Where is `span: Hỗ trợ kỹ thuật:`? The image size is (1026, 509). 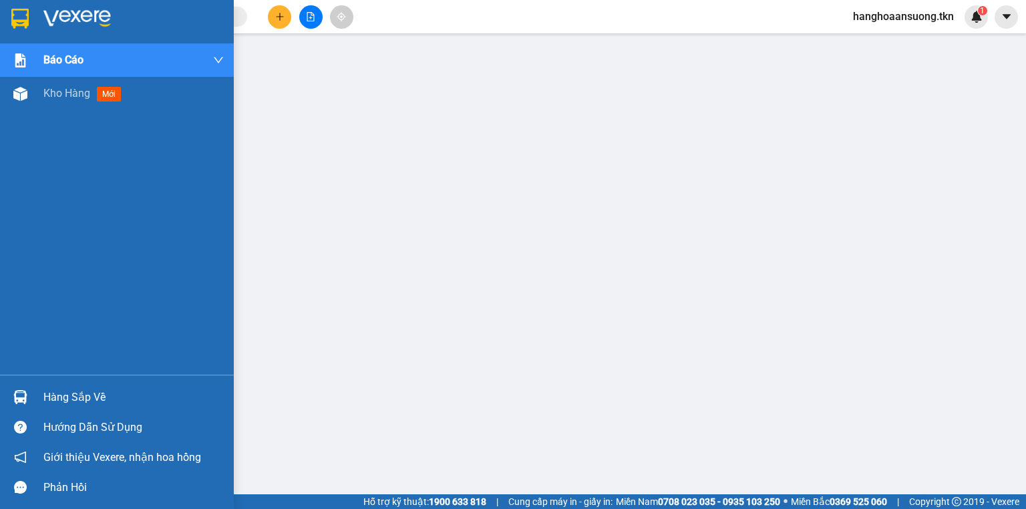 span: Hỗ trợ kỹ thuật: is located at coordinates (425, 502).